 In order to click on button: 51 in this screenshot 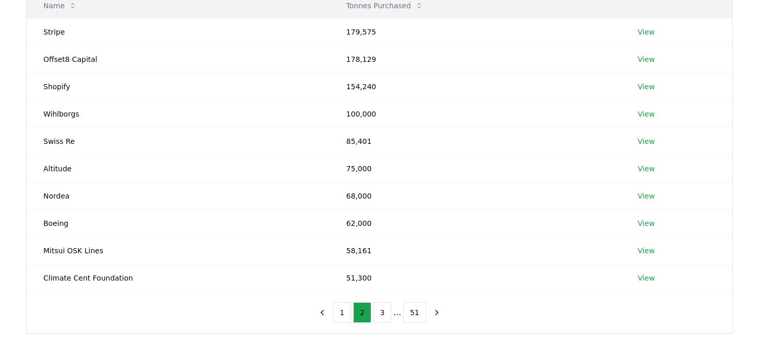, I will do `click(415, 313)`.